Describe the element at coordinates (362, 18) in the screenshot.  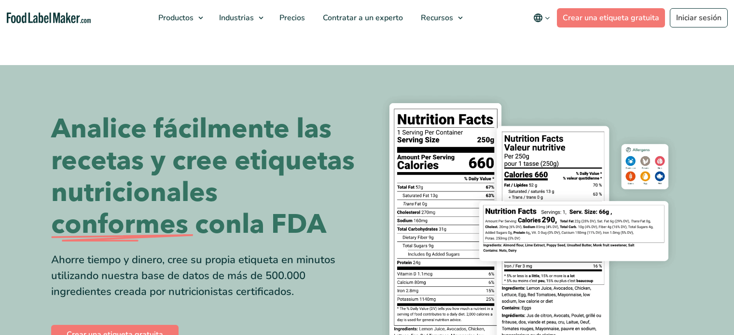
I see `span: Contratar a un experto` at that location.